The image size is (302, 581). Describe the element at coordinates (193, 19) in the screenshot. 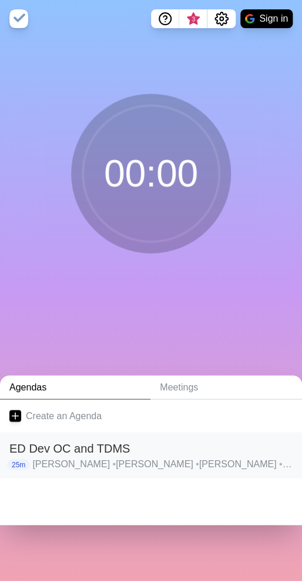

I see `button: What’s new` at that location.